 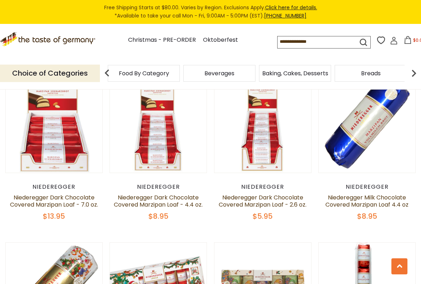 I want to click on span: *Available to take your call Mon - Fri, 9:00AM - 5:00PM (EST)., so click(x=211, y=16).